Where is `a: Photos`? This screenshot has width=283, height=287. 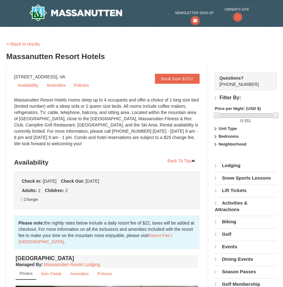 a: Photos is located at coordinates (26, 273).